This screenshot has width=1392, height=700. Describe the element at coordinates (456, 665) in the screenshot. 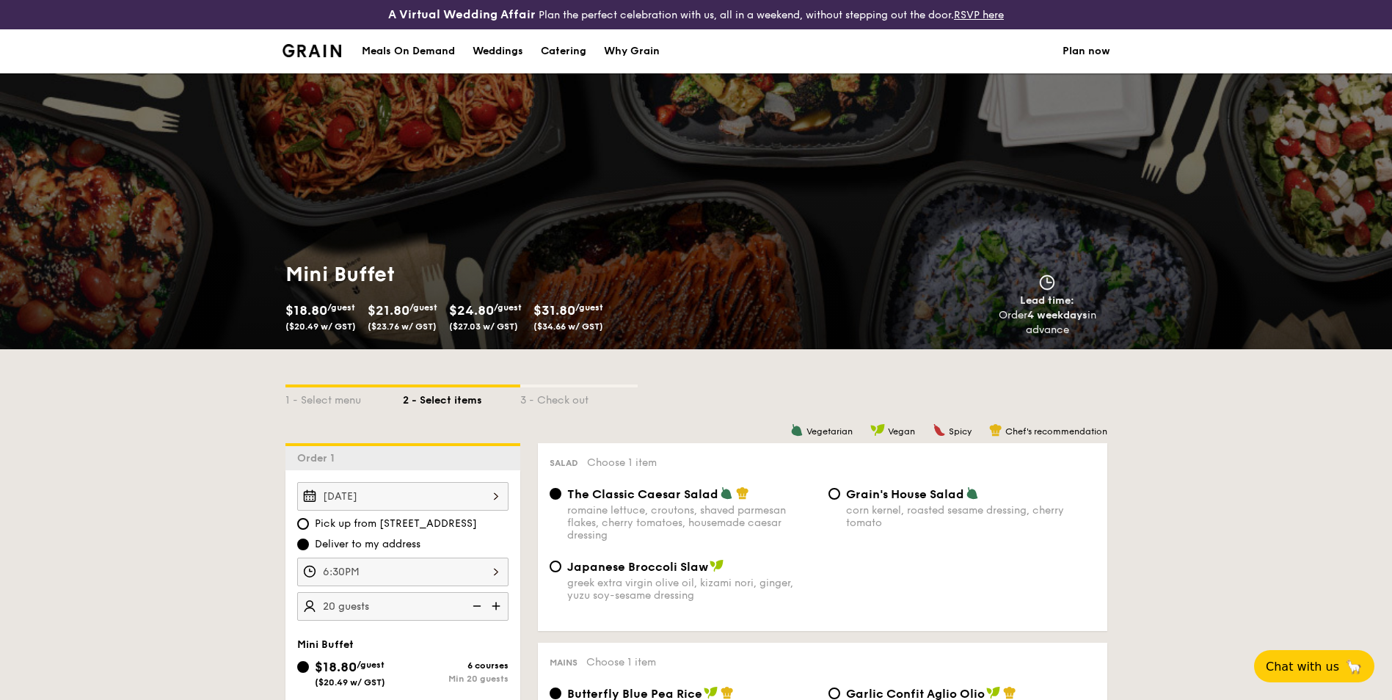

I see `div: 6 courses` at that location.